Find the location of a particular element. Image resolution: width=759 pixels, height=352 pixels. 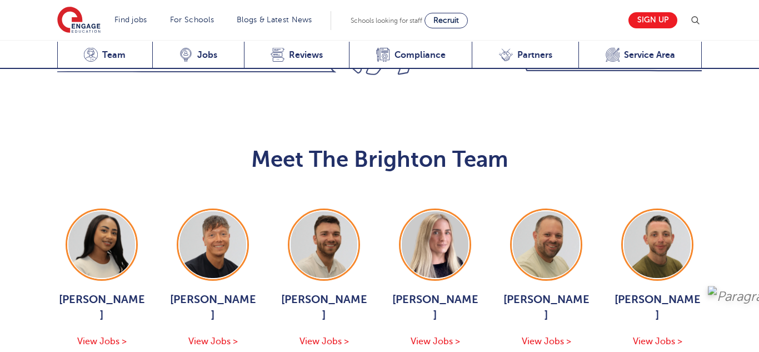

img: Ryan Simmons is located at coordinates (657, 244).